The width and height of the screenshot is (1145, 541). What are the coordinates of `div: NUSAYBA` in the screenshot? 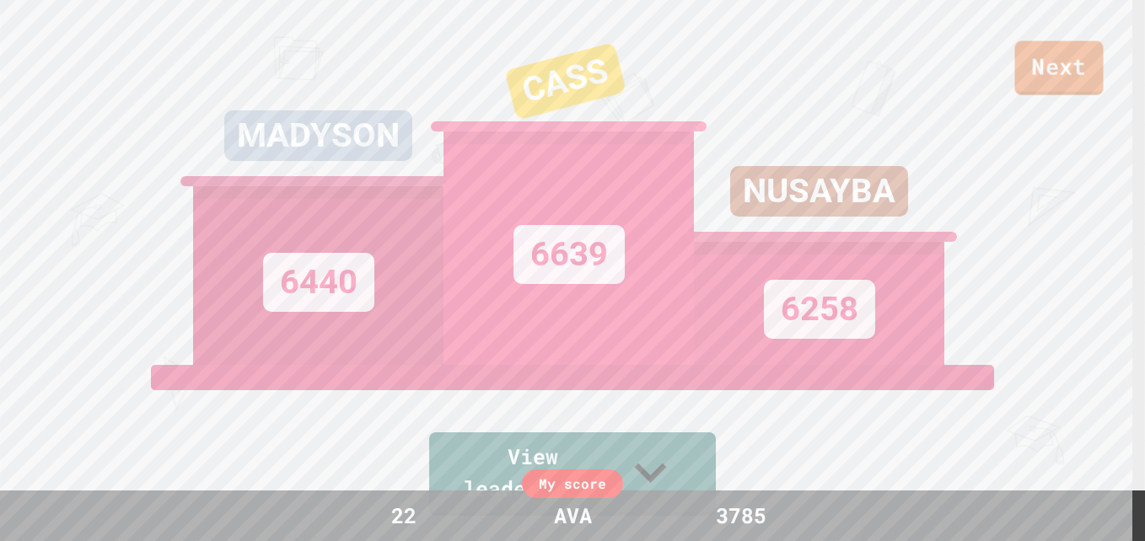 It's located at (819, 191).